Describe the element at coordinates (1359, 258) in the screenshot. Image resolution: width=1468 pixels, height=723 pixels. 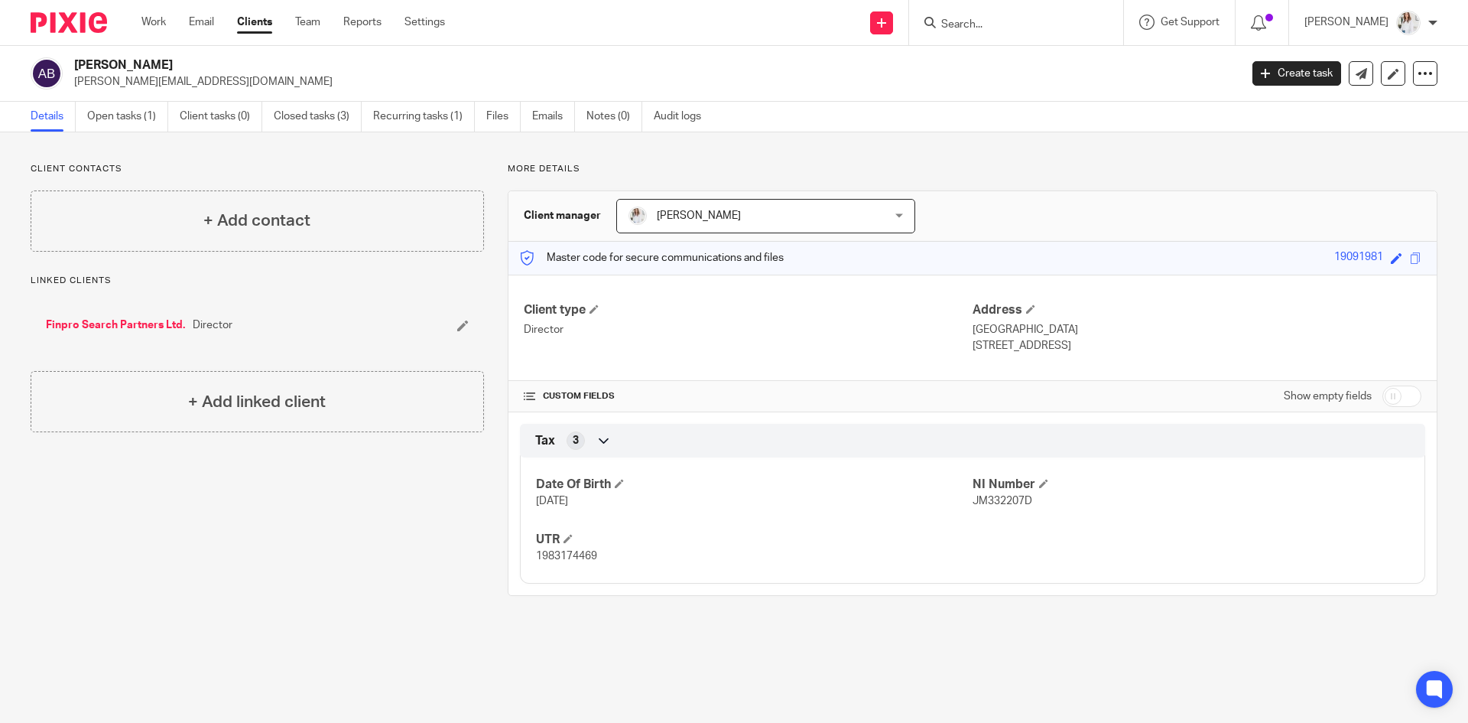
I see `div: 19091981` at that location.